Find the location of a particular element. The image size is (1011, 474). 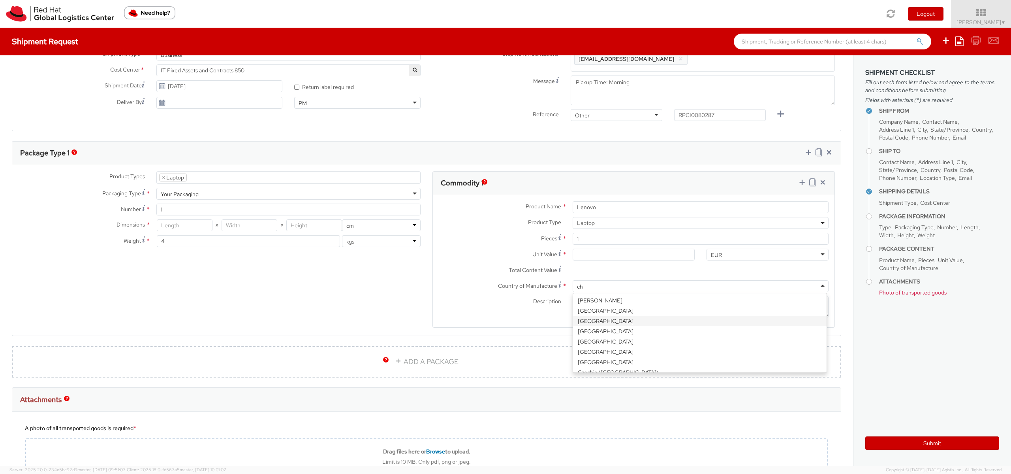

span: Fields with asterisks (*) are required is located at coordinates (932, 100).